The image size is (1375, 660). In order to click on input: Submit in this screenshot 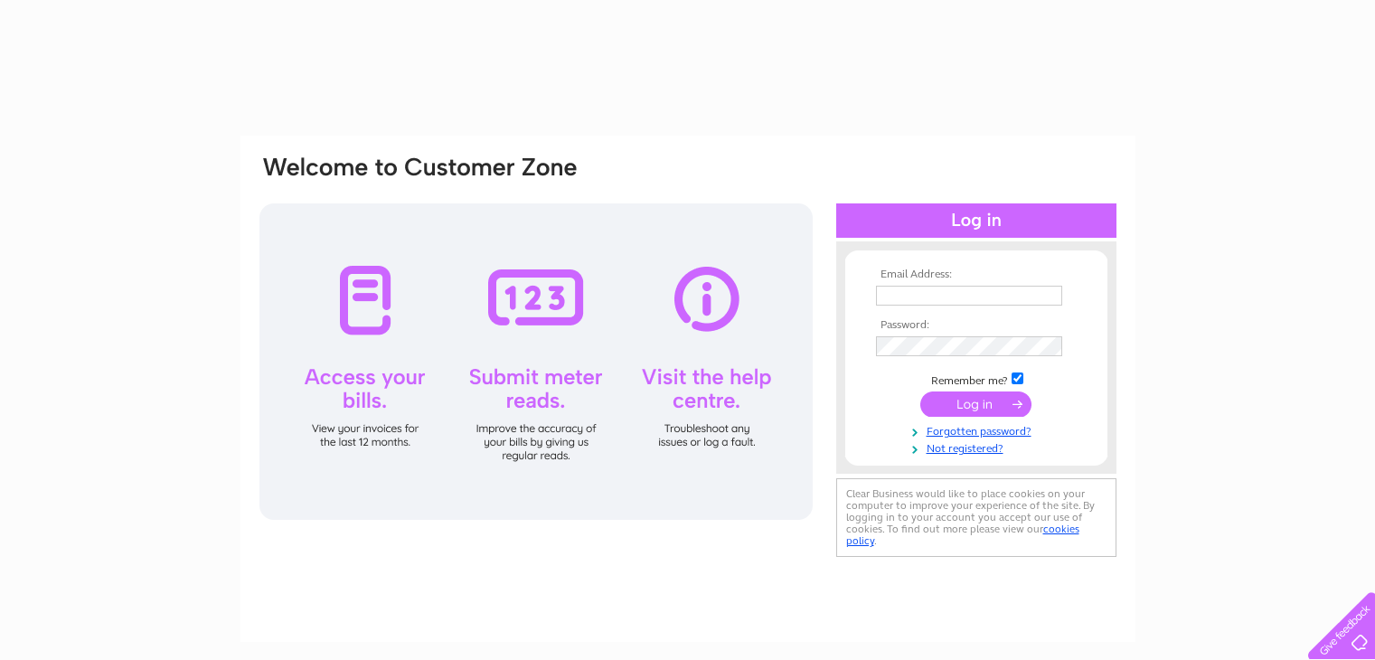, I will do `click(976, 404)`.